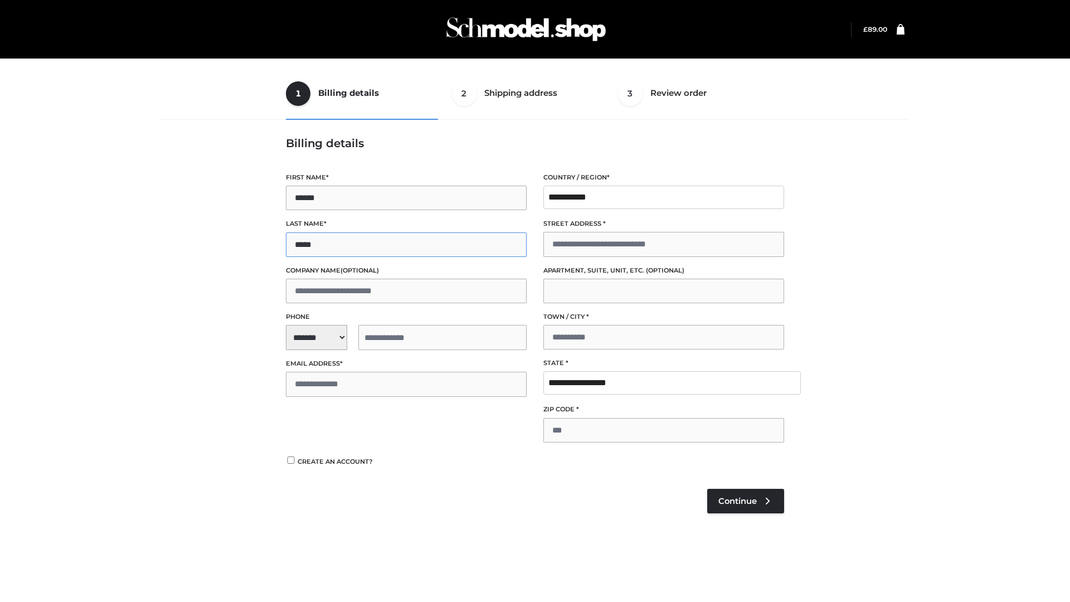 The width and height of the screenshot is (1070, 602). What do you see at coordinates (526, 29) in the screenshot?
I see `img: Schmodel Admin 964` at bounding box center [526, 29].